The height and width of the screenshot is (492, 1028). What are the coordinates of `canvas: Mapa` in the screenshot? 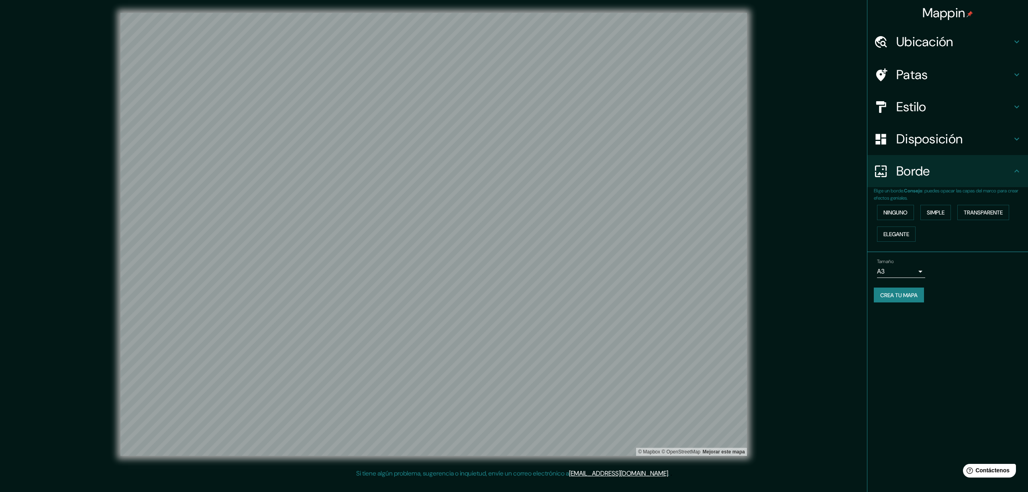 It's located at (434, 234).